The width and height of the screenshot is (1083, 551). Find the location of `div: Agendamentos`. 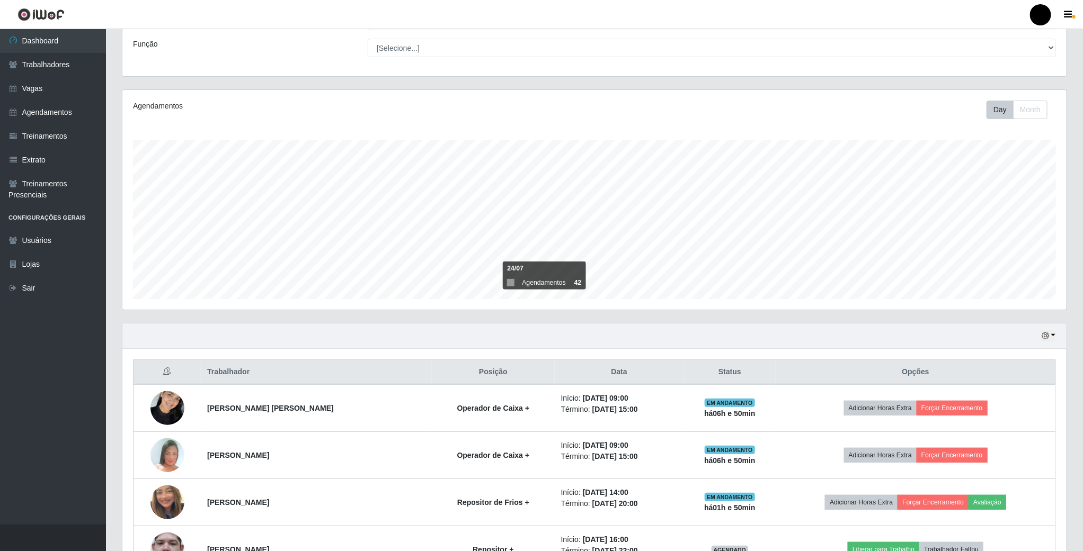

div: Agendamentos is located at coordinates (320, 106).